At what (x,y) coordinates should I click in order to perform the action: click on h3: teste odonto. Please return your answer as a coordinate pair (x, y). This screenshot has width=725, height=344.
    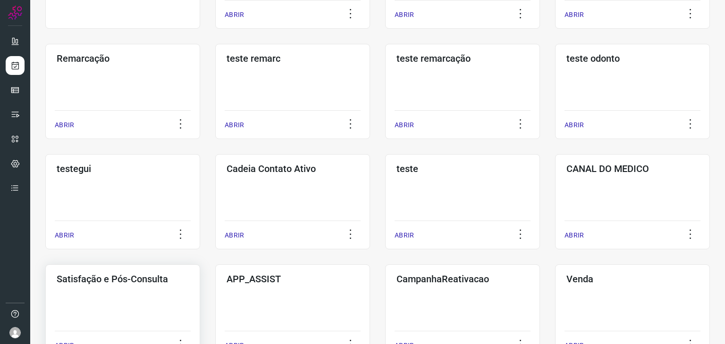
    Looking at the image, I should click on (632, 58).